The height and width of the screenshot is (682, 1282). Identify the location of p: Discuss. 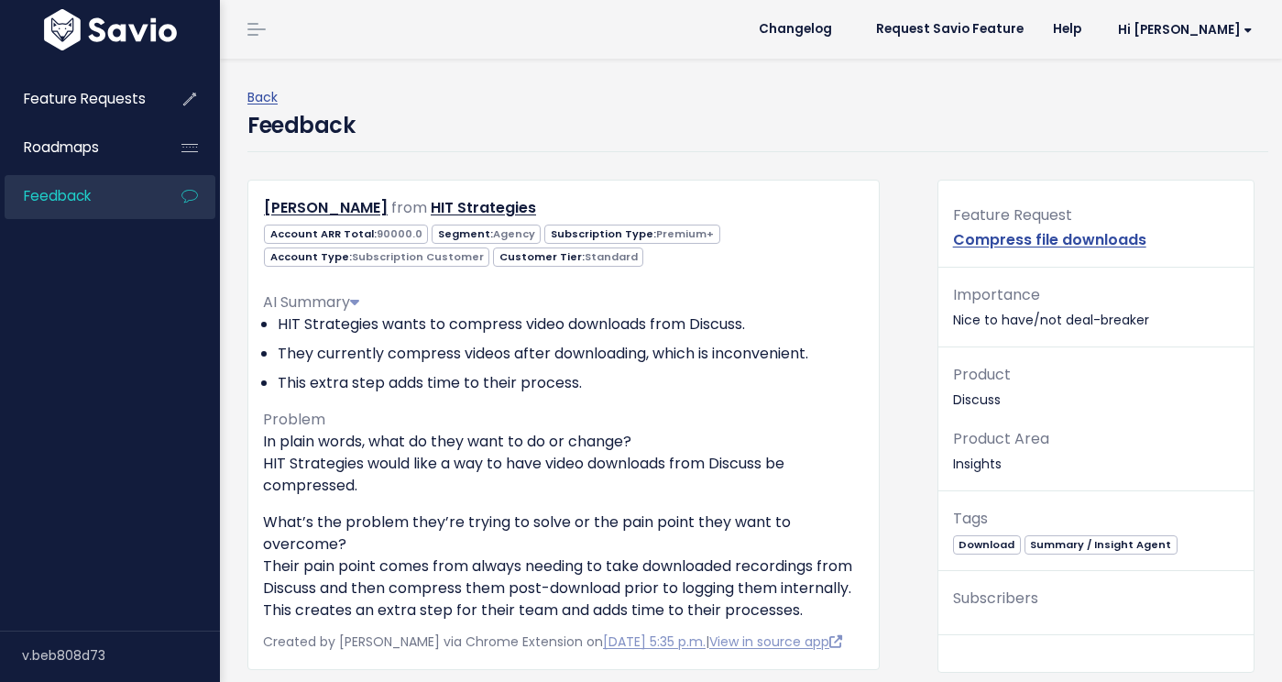
(1096, 387).